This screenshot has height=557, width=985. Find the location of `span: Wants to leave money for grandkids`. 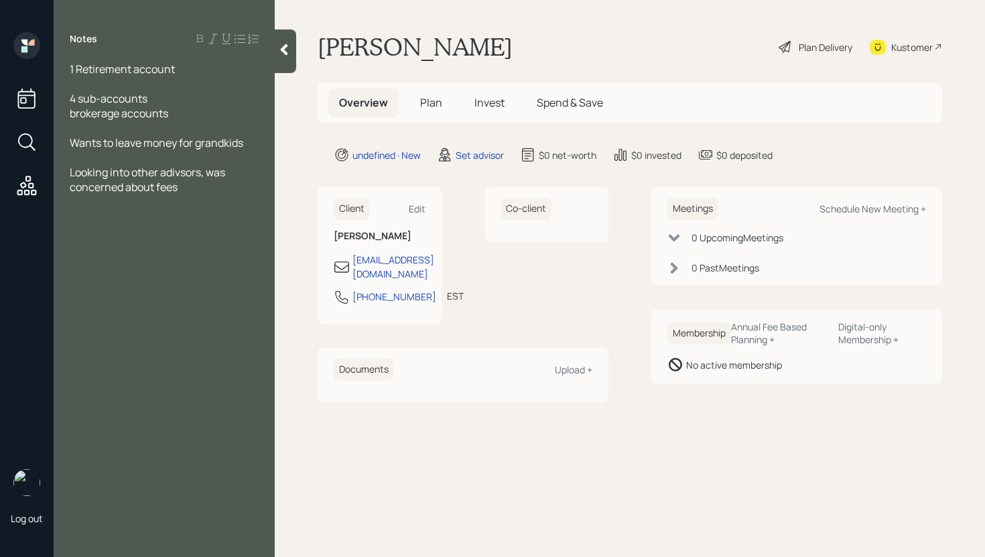

span: Wants to leave money for grandkids is located at coordinates (156, 143).